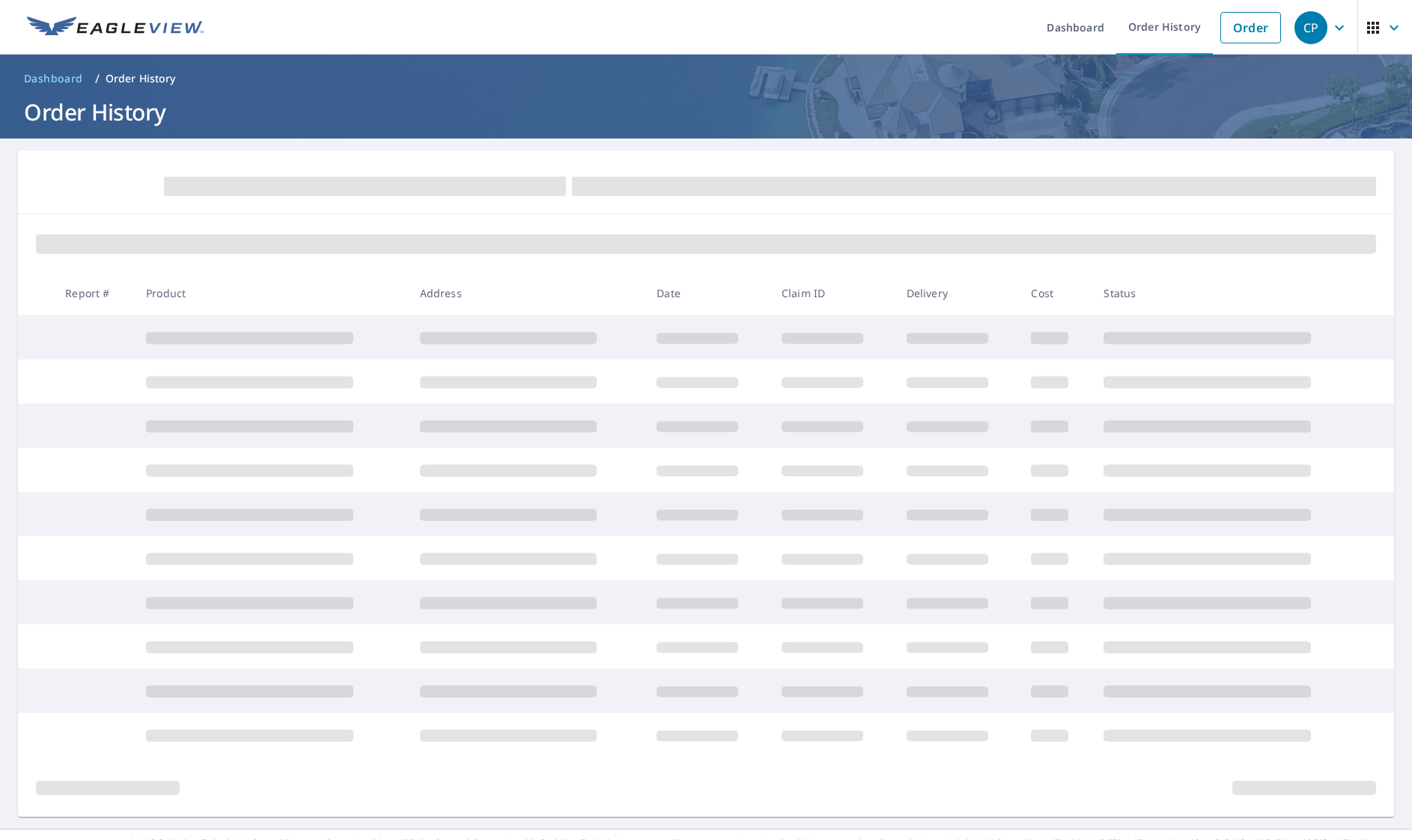 This screenshot has width=1412, height=840. Describe the element at coordinates (53, 79) in the screenshot. I see `a: Dashboard` at that location.